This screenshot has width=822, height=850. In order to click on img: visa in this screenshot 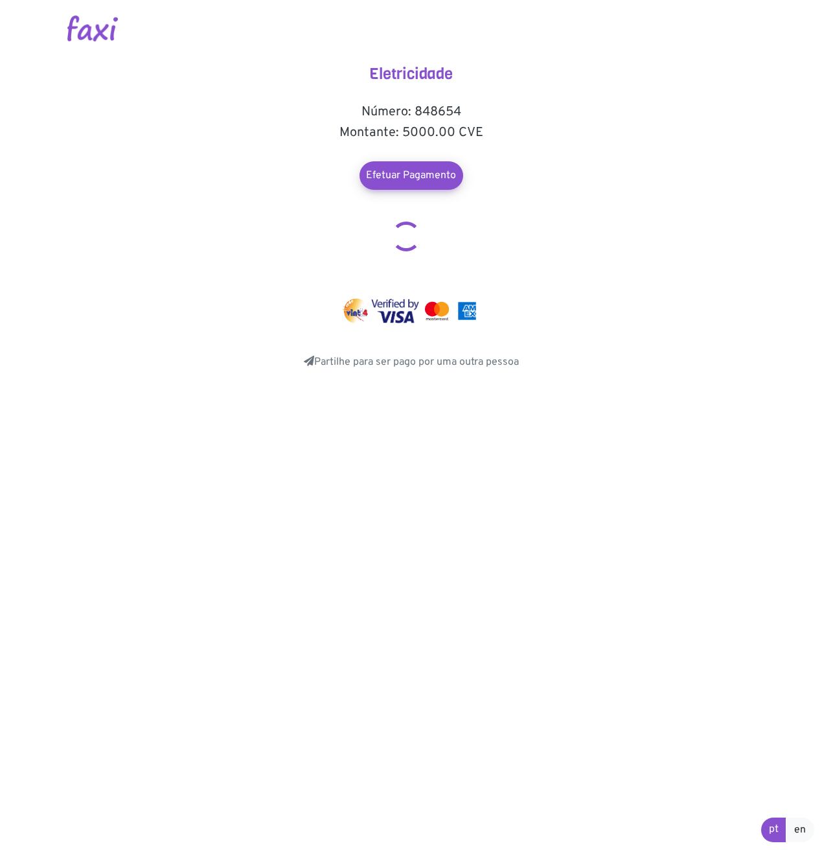, I will do `click(395, 311)`.